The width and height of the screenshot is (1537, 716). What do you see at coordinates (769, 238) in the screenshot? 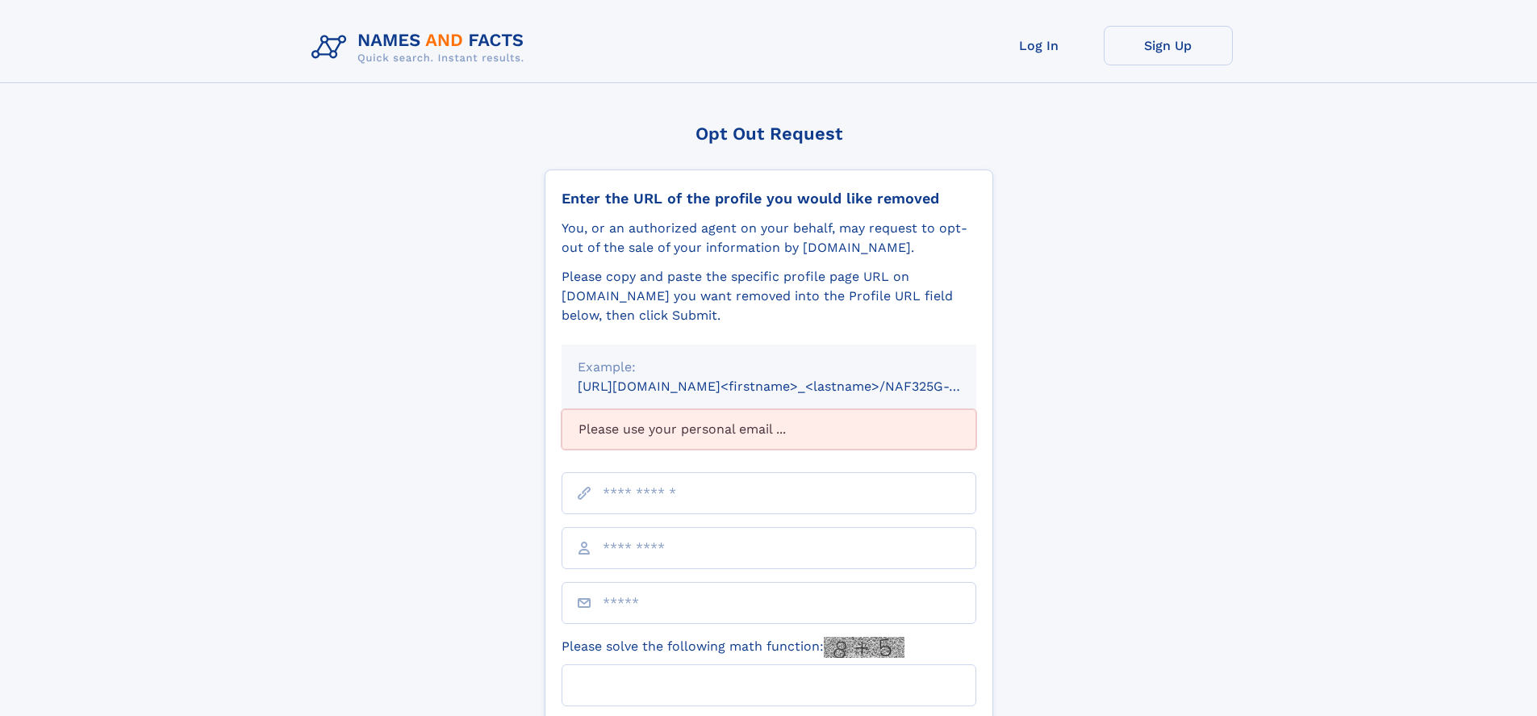
I see `div: You, or an authorized agent on your behalf, may request to opt-out of the sale of your informatio...` at bounding box center [769, 238].